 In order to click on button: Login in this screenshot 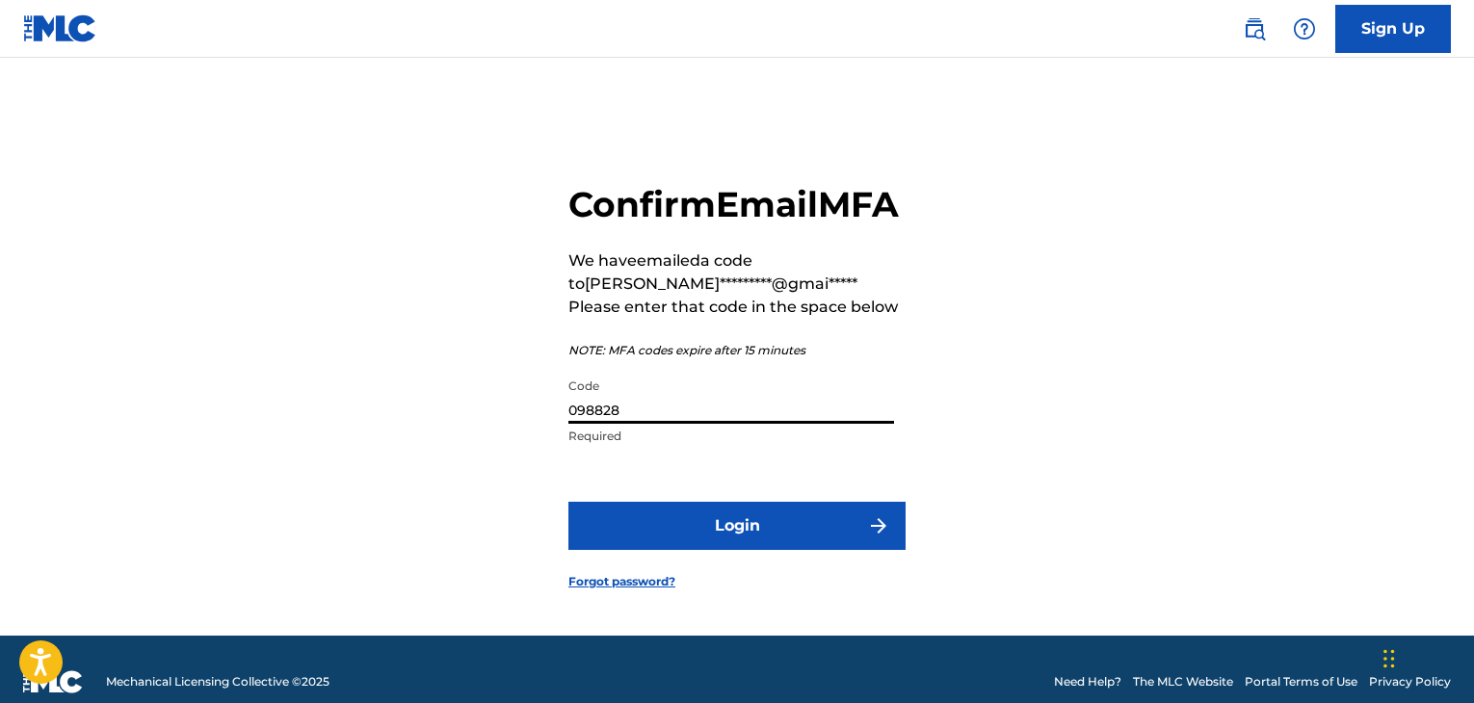, I will do `click(737, 526)`.